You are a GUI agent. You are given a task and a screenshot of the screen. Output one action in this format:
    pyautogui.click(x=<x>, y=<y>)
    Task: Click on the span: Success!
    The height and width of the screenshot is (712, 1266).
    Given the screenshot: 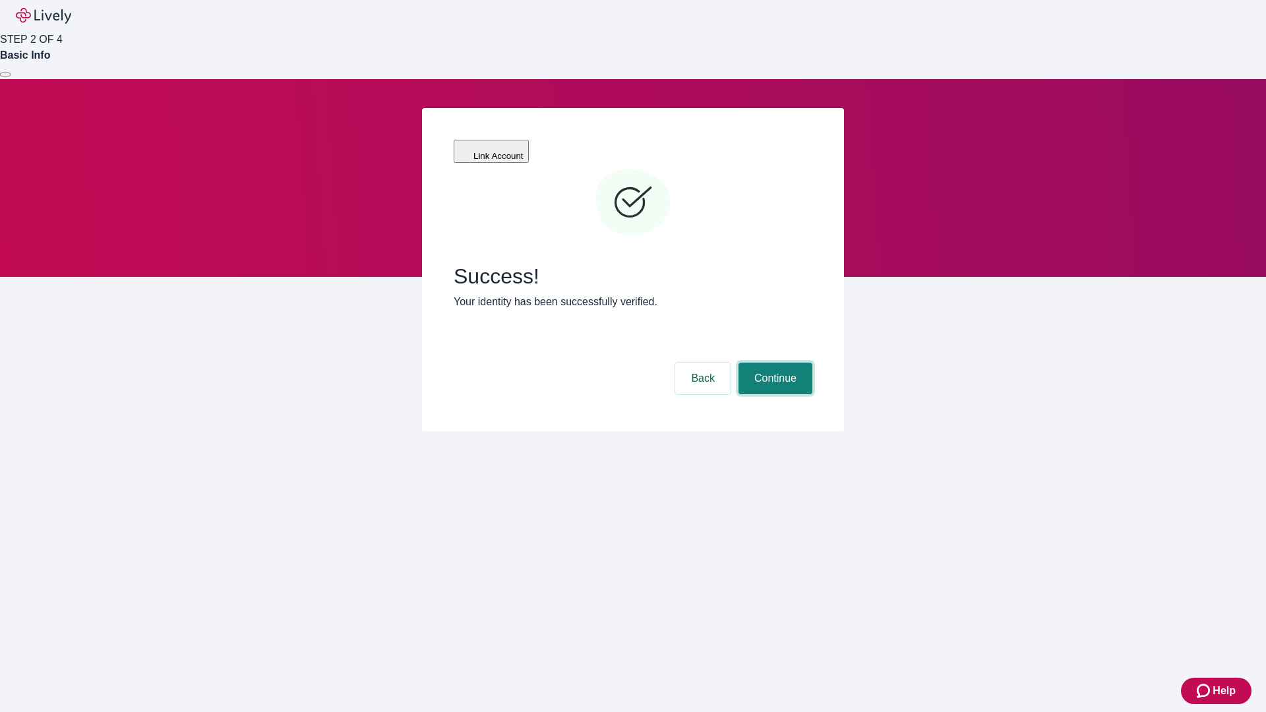 What is the action you would take?
    pyautogui.click(x=633, y=276)
    